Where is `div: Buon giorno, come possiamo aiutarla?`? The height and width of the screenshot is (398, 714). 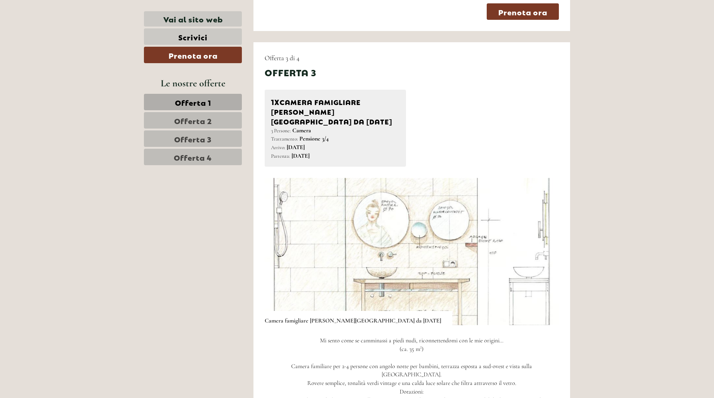
div: Buon giorno, come possiamo aiutarla? is located at coordinates (55, 31).